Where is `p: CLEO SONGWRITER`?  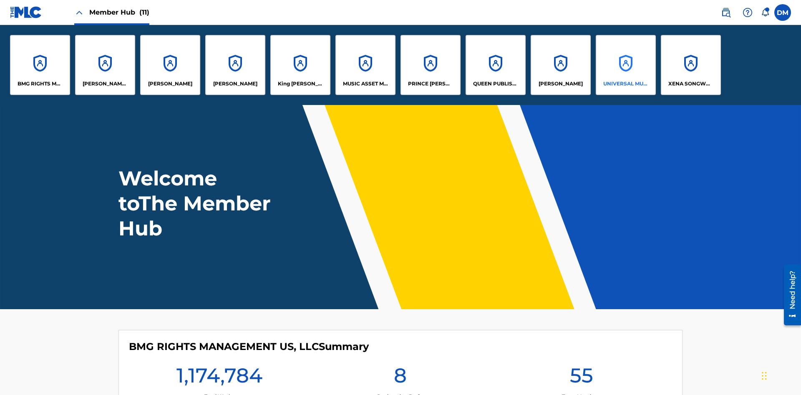
p: CLEO SONGWRITER is located at coordinates (105, 84).